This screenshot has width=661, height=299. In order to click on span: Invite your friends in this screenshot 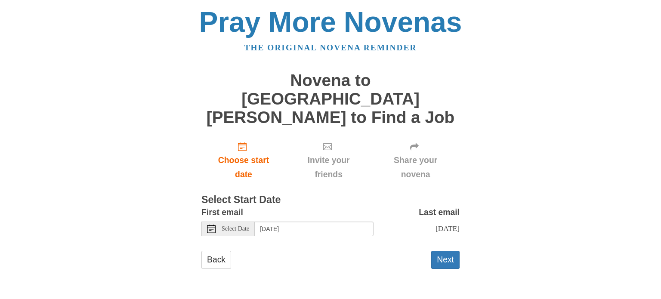, I will do `click(328, 167)`.